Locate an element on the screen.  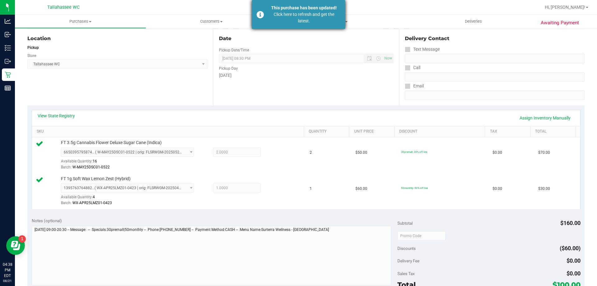
span: Sales Tax is located at coordinates (406, 273).